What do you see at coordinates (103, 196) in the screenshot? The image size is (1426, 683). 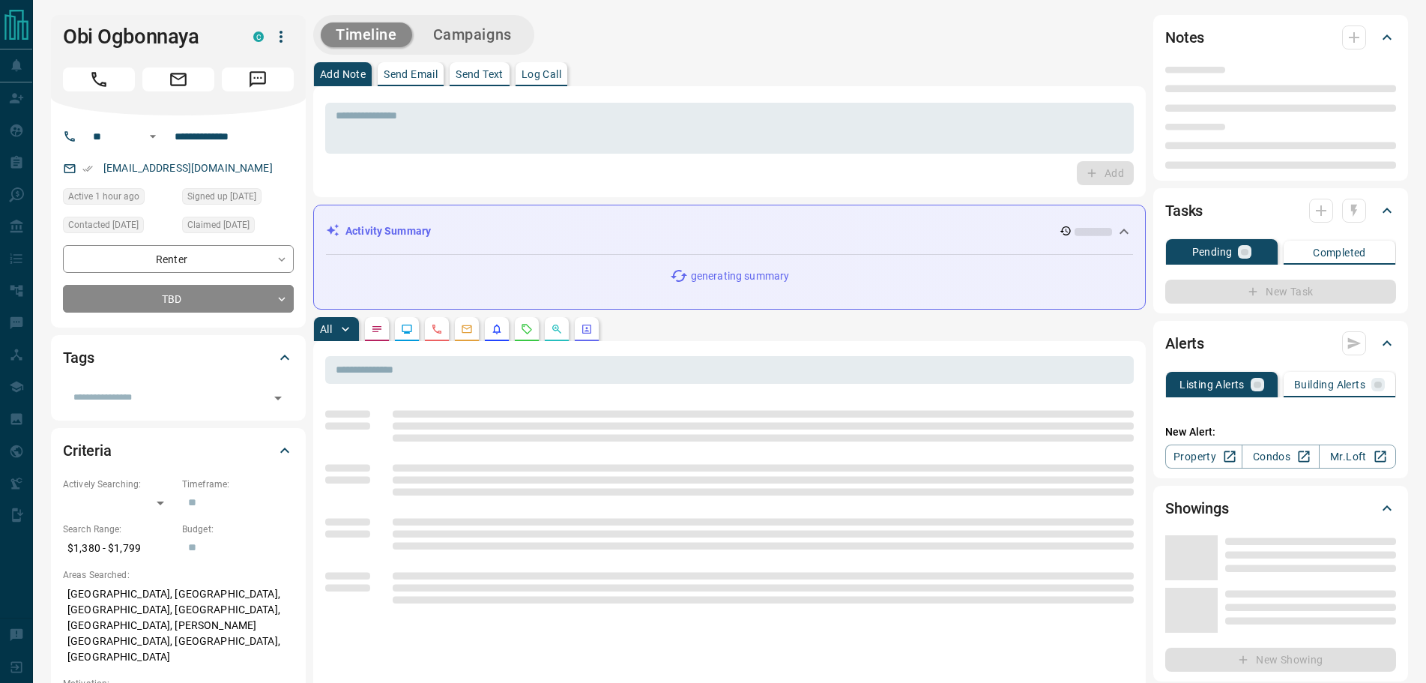 I see `span: Active 1 hour ago` at bounding box center [103, 196].